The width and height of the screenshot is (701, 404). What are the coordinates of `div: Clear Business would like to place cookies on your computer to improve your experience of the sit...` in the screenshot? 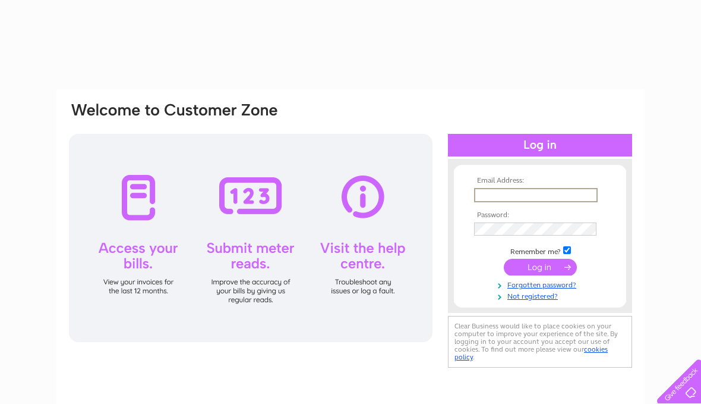 It's located at (540, 341).